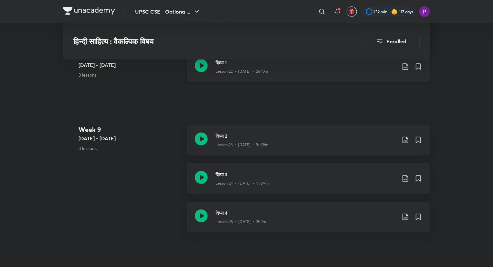  Describe the element at coordinates (424, 12) in the screenshot. I see `img: Preeti Pandey` at that location.